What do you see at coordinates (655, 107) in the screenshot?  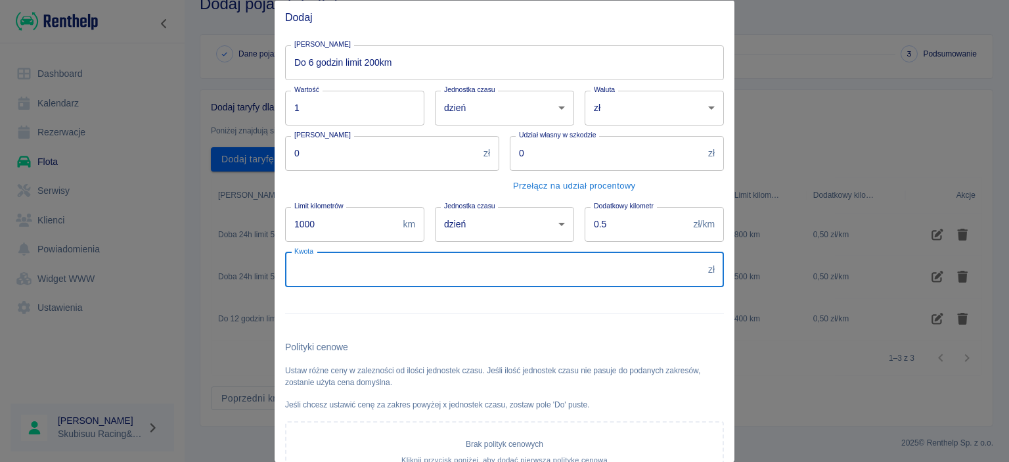 I see `div: zł` at bounding box center [655, 107].